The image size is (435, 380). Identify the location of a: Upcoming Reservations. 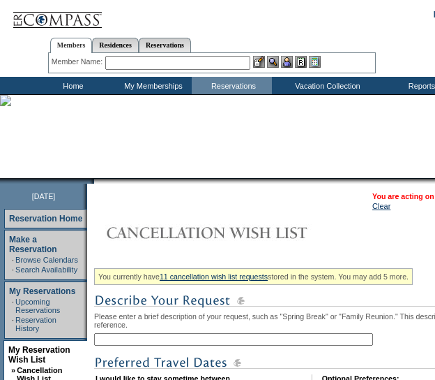
(38, 306).